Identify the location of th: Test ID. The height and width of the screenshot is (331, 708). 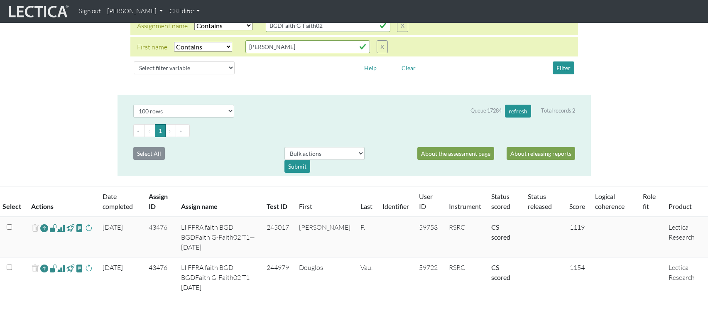
(278, 202).